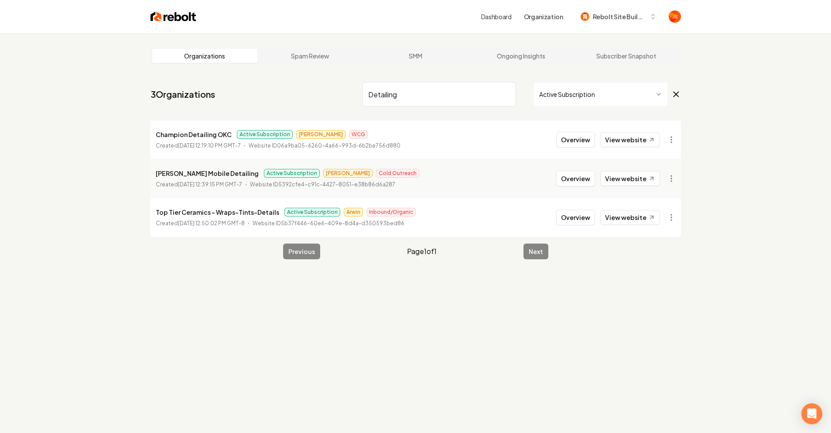 The width and height of the screenshot is (831, 433). What do you see at coordinates (205, 56) in the screenshot?
I see `a: Organizations` at bounding box center [205, 56].